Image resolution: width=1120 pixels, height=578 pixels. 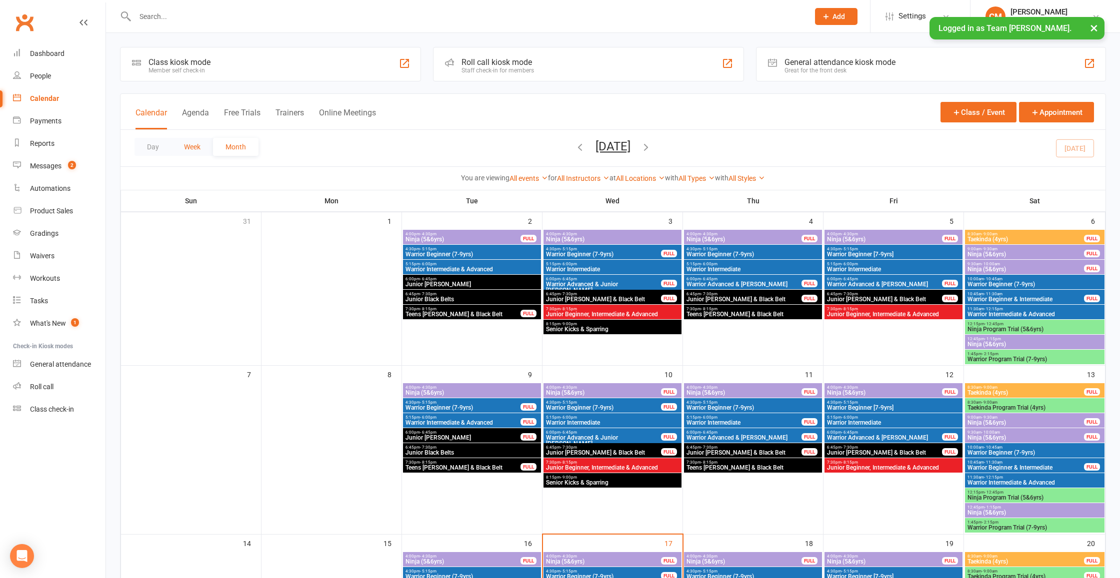 What do you see at coordinates (1034, 354) in the screenshot?
I see `span: 1:45pm` at bounding box center [1034, 354].